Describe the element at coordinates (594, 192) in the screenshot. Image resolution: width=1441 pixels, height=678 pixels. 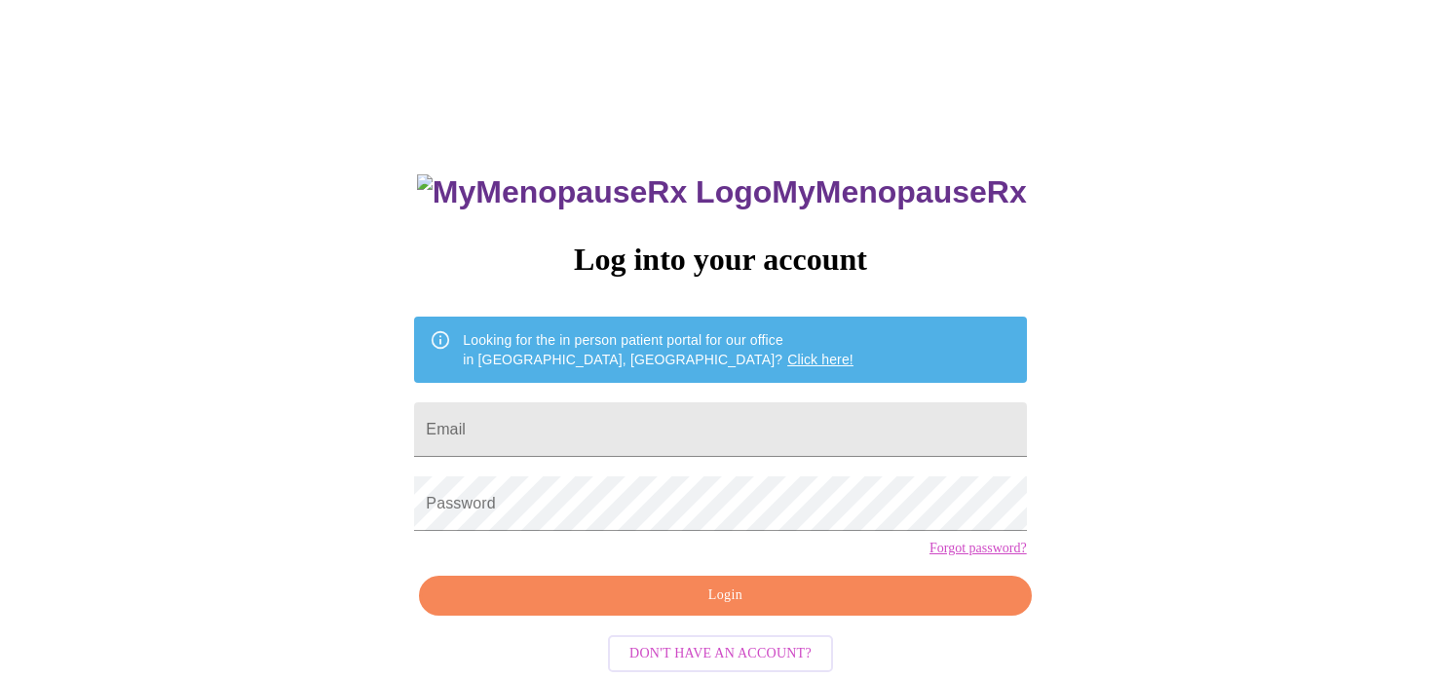
I see `img: MyMenopauseRx Logo` at that location.